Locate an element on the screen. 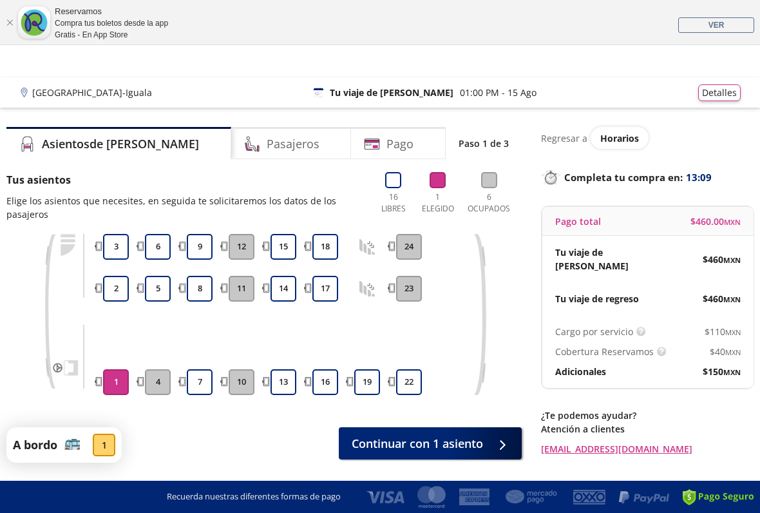  button: 7 is located at coordinates (200, 382).